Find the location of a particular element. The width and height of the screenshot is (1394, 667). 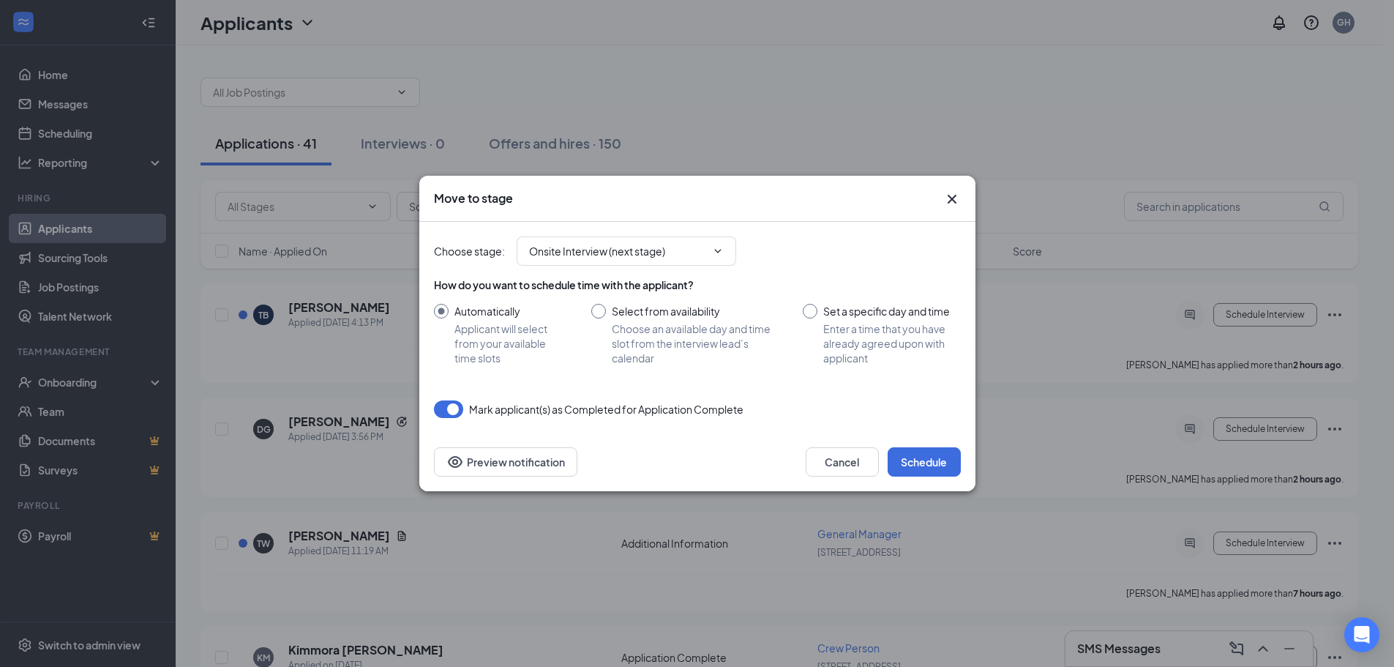

span: Mark applicant(s) as Completed for Application Complete is located at coordinates (606, 409).